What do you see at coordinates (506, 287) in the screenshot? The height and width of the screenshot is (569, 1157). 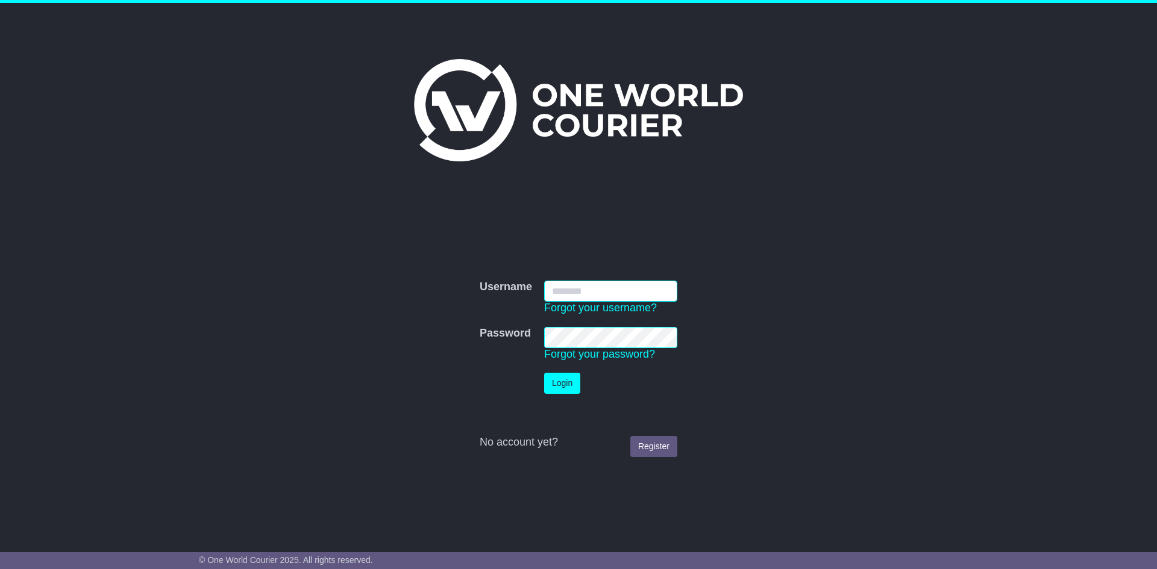 I see `label: Username` at bounding box center [506, 287].